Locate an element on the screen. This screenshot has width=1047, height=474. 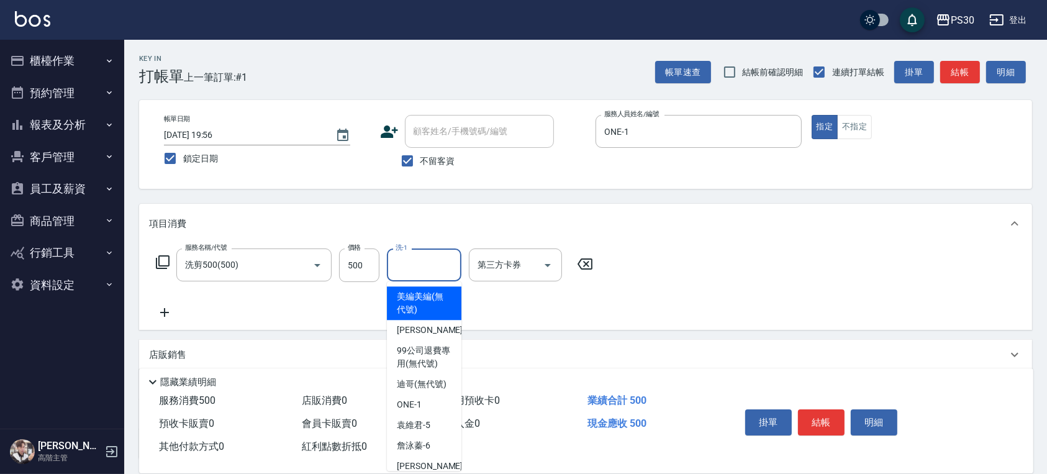
span: 扣入金 0 is located at coordinates (462, 423).